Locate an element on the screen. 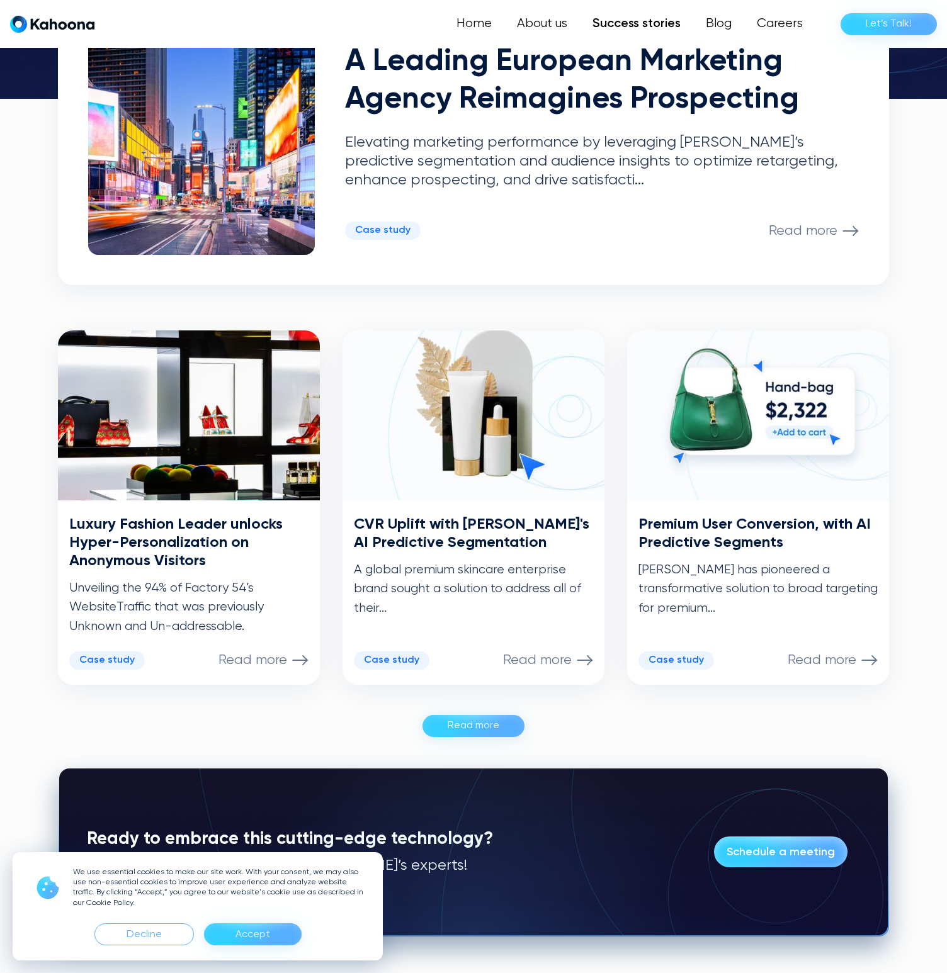 This screenshot has height=973, width=947. p: A global premium skincare enterprise brand sought a solution to address all of their... is located at coordinates (473, 589).